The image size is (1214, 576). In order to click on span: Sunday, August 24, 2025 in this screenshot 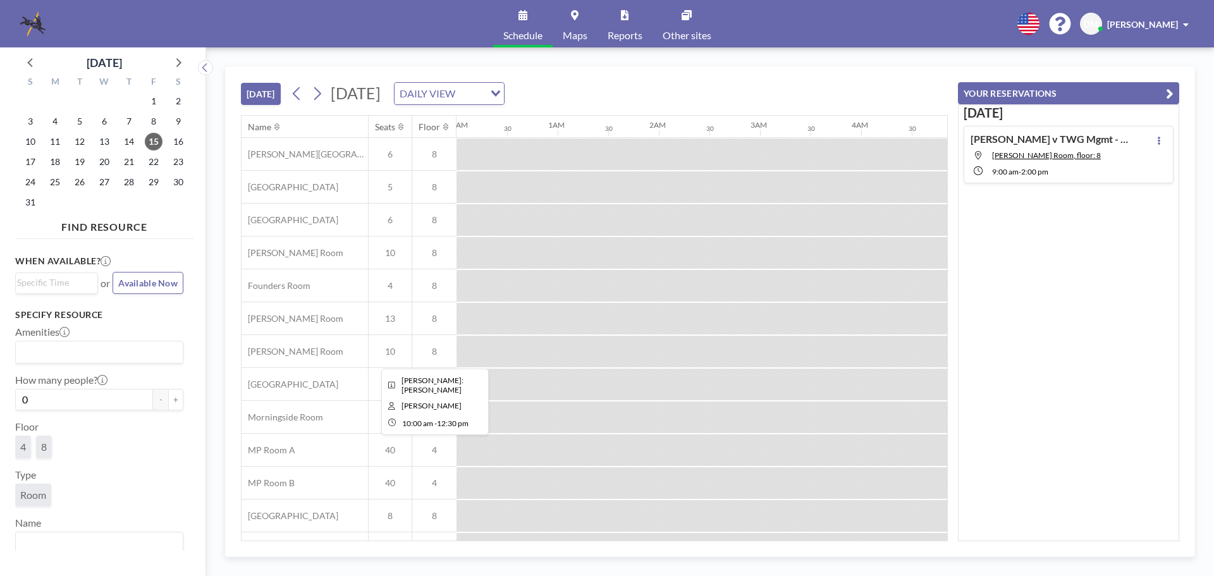, I will do `click(30, 182)`.